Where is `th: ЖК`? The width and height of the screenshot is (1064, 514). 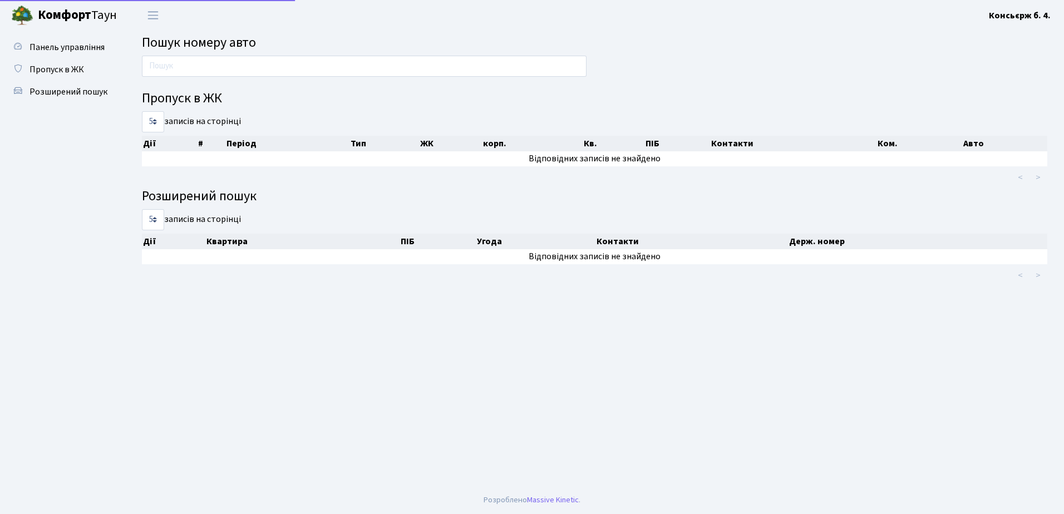 th: ЖК is located at coordinates (450, 144).